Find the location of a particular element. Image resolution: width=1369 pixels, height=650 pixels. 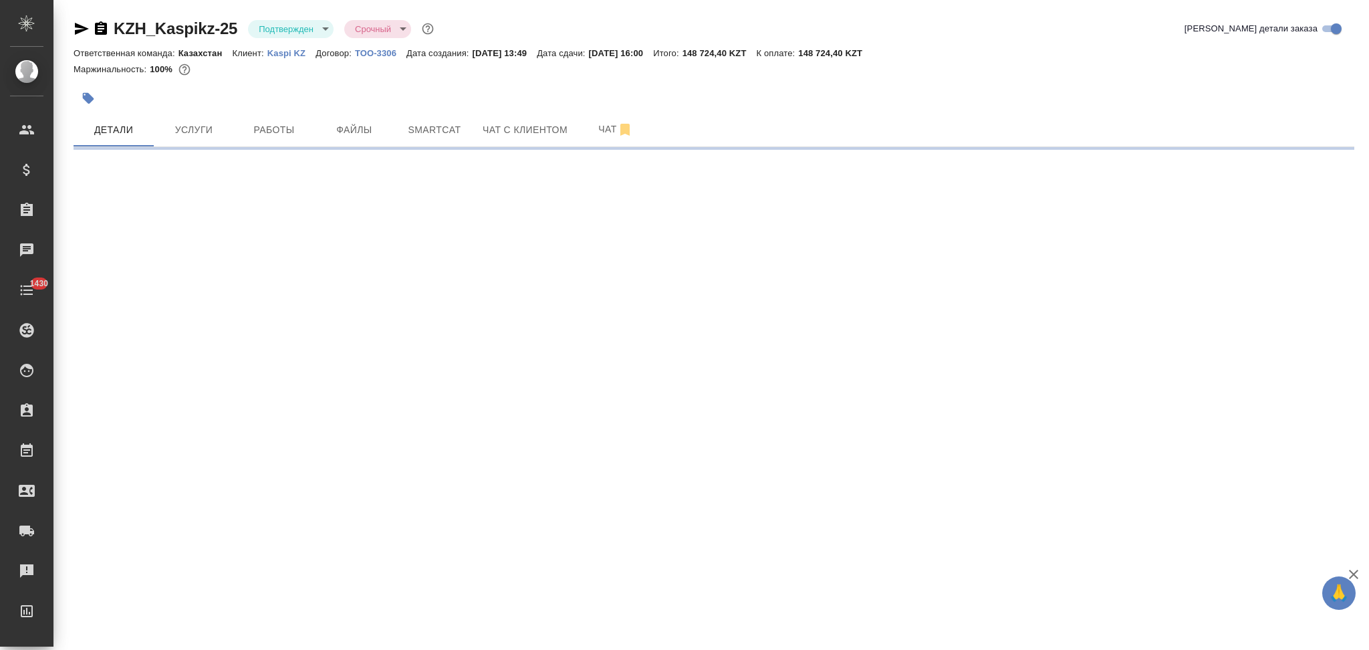

p: 100% is located at coordinates (162, 69).